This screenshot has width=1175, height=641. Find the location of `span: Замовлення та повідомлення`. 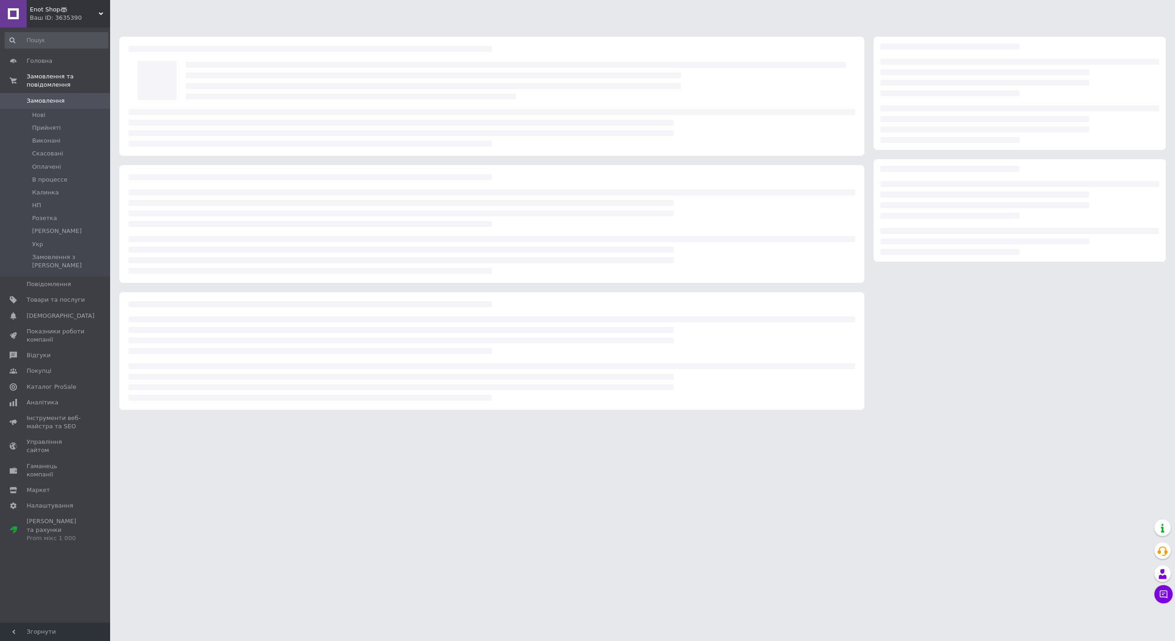

span: Замовлення та повідомлення is located at coordinates (68, 81).